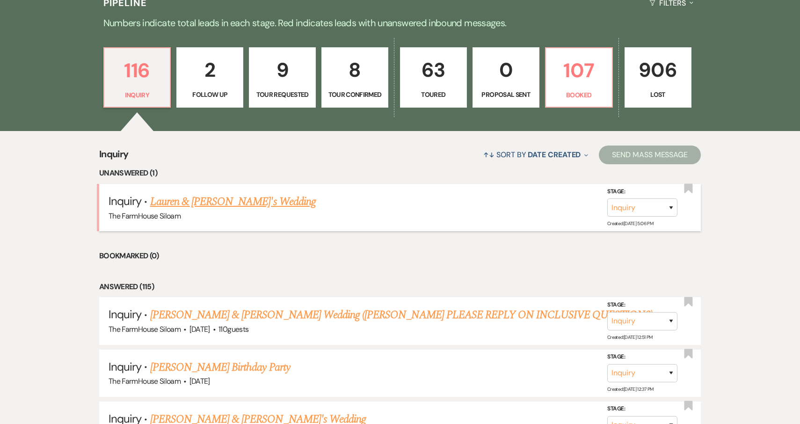 This screenshot has height=424, width=800. I want to click on p: 116, so click(137, 70).